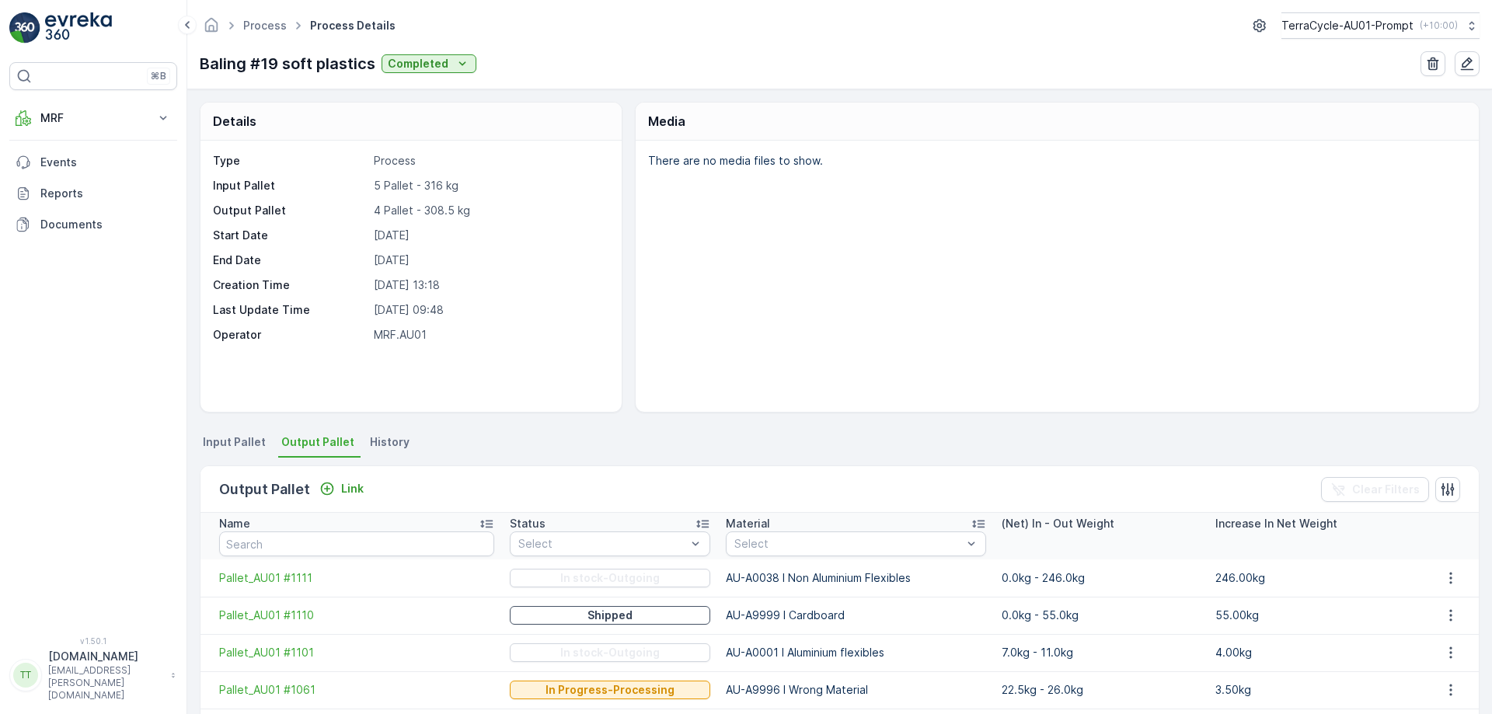  I want to click on img: logo_light-DOdMpM7g.png, so click(79, 28).